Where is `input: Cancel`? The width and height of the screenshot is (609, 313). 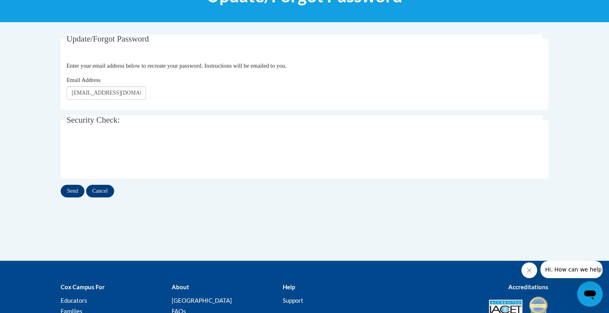 input: Cancel is located at coordinates (100, 191).